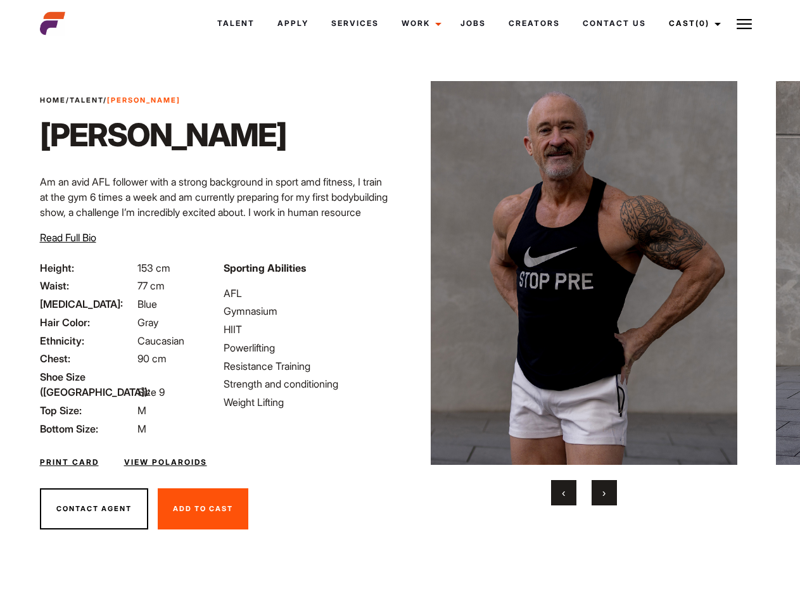 Image resolution: width=800 pixels, height=608 pixels. What do you see at coordinates (308, 293) in the screenshot?
I see `li: AFL` at bounding box center [308, 293].